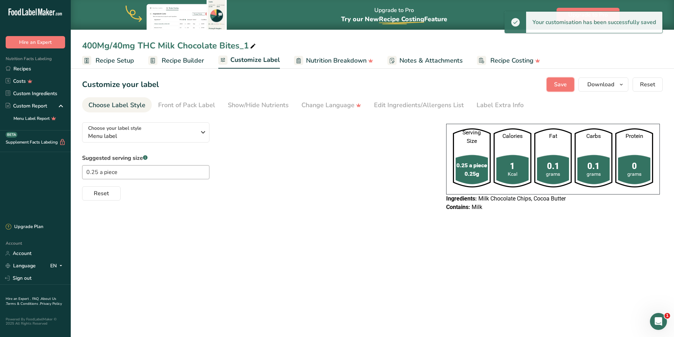 The image size is (674, 337). What do you see at coordinates (477, 207) in the screenshot?
I see `span: Milk` at bounding box center [477, 207].